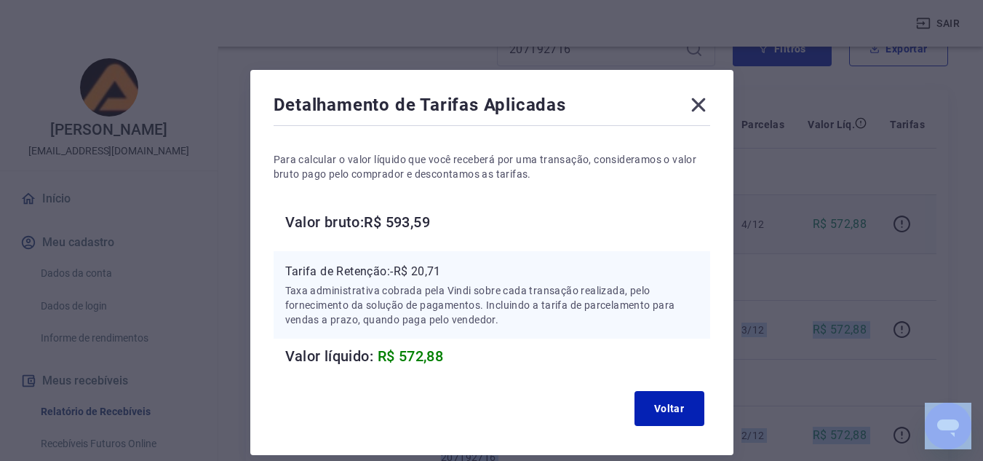 This screenshot has height=461, width=983. I want to click on h6: Valor líquido:, so click(498, 356).